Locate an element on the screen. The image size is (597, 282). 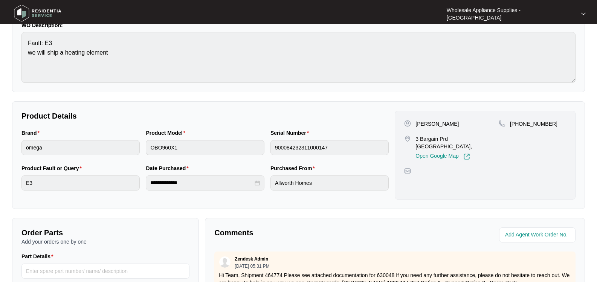
input: Product Model is located at coordinates (205, 148).